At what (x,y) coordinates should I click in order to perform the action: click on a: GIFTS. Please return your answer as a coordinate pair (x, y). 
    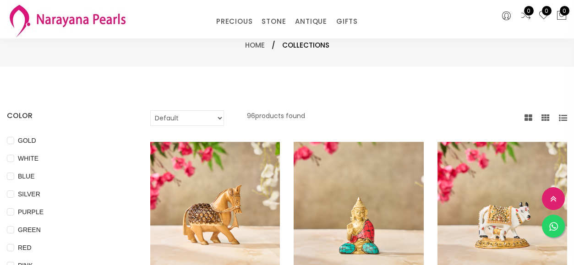
    Looking at the image, I should click on (346, 22).